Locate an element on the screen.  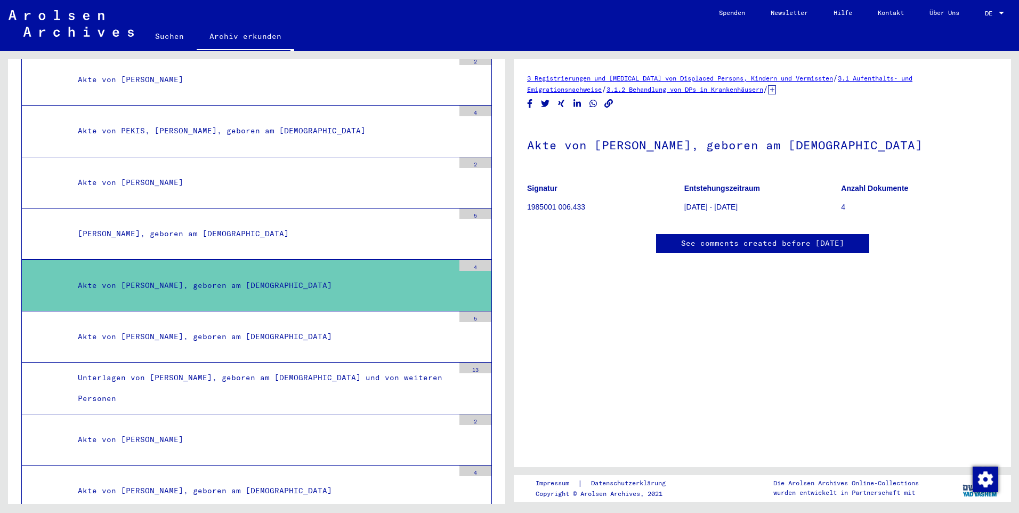
b: Signatur is located at coordinates (542, 188).